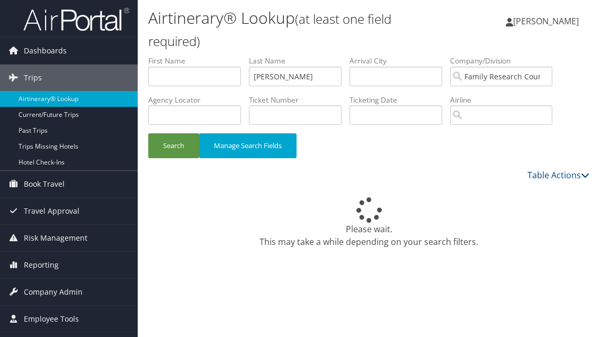 Image resolution: width=600 pixels, height=337 pixels. Describe the element at coordinates (199, 100) in the screenshot. I see `label: Agency Locator` at that location.